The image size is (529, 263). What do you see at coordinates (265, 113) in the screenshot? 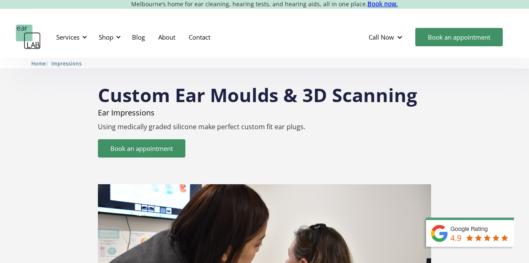
I see `p: Ear Impressions` at bounding box center [265, 113].